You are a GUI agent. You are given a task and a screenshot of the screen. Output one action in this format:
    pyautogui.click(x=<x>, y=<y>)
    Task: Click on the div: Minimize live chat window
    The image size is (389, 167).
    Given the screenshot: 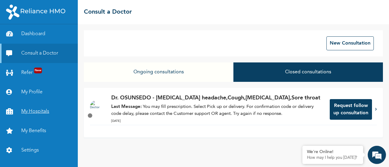 What is the action you would take?
    pyautogui.click(x=107, y=10)
    